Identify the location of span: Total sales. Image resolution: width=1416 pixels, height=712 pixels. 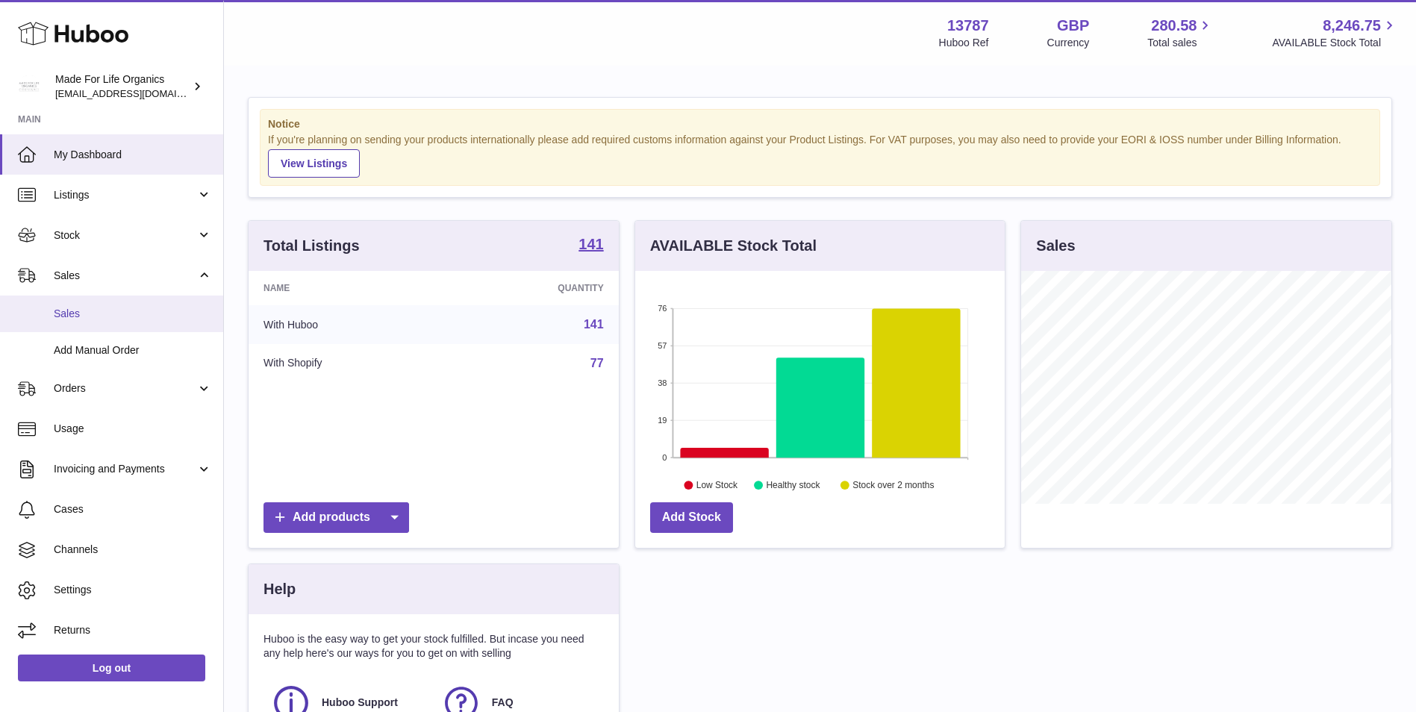
(1180, 43).